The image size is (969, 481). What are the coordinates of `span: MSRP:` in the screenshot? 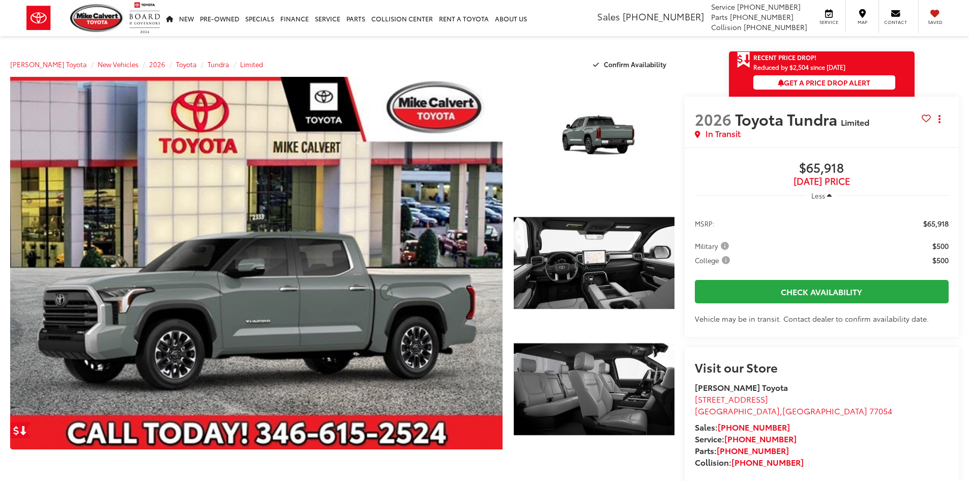 It's located at (704, 223).